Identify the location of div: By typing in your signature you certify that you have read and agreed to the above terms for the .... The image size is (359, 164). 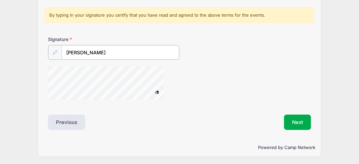
(179, 15).